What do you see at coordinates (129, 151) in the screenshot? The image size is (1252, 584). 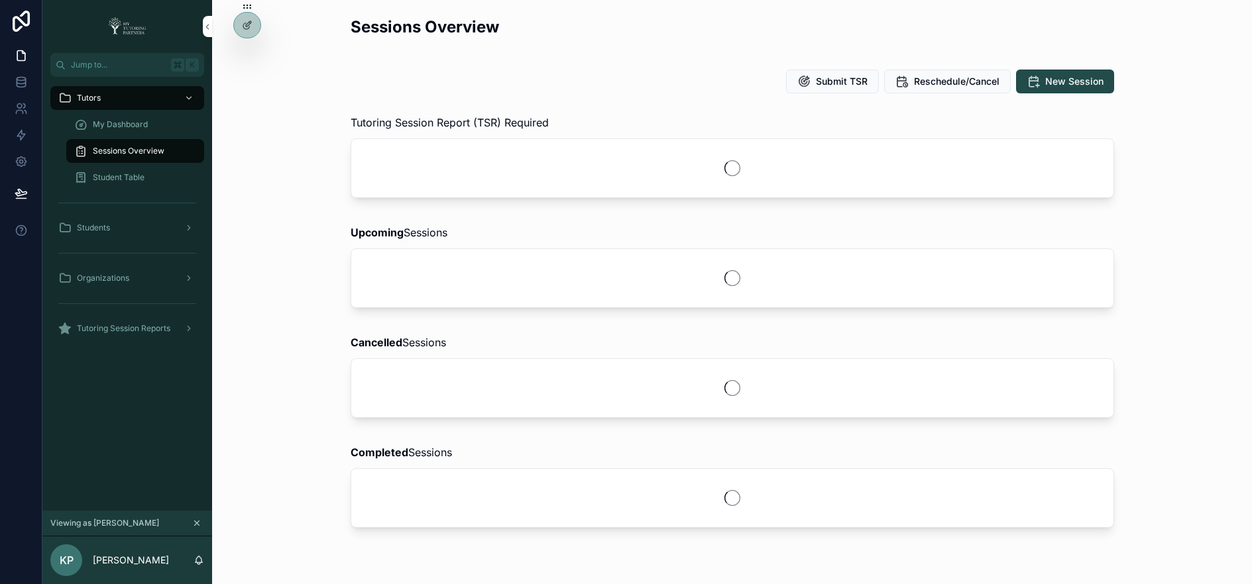 I see `span: Sessions Overview` at bounding box center [129, 151].